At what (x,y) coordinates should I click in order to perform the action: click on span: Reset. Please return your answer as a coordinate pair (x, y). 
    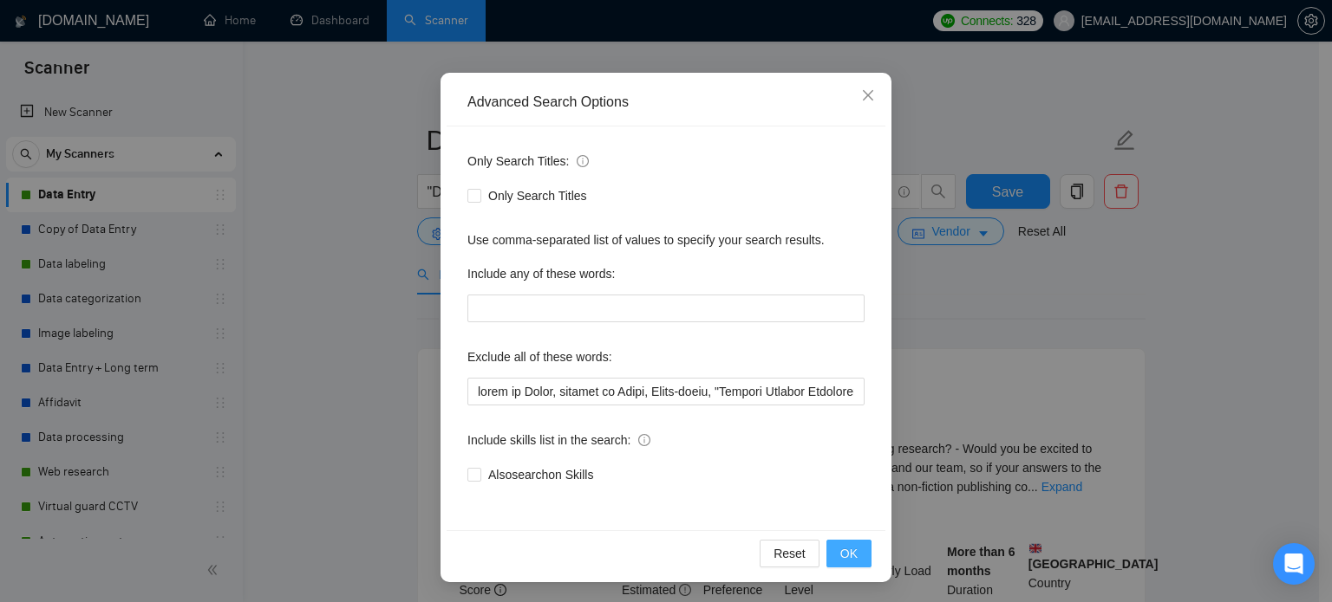
    Looking at the image, I should click on (789, 554).